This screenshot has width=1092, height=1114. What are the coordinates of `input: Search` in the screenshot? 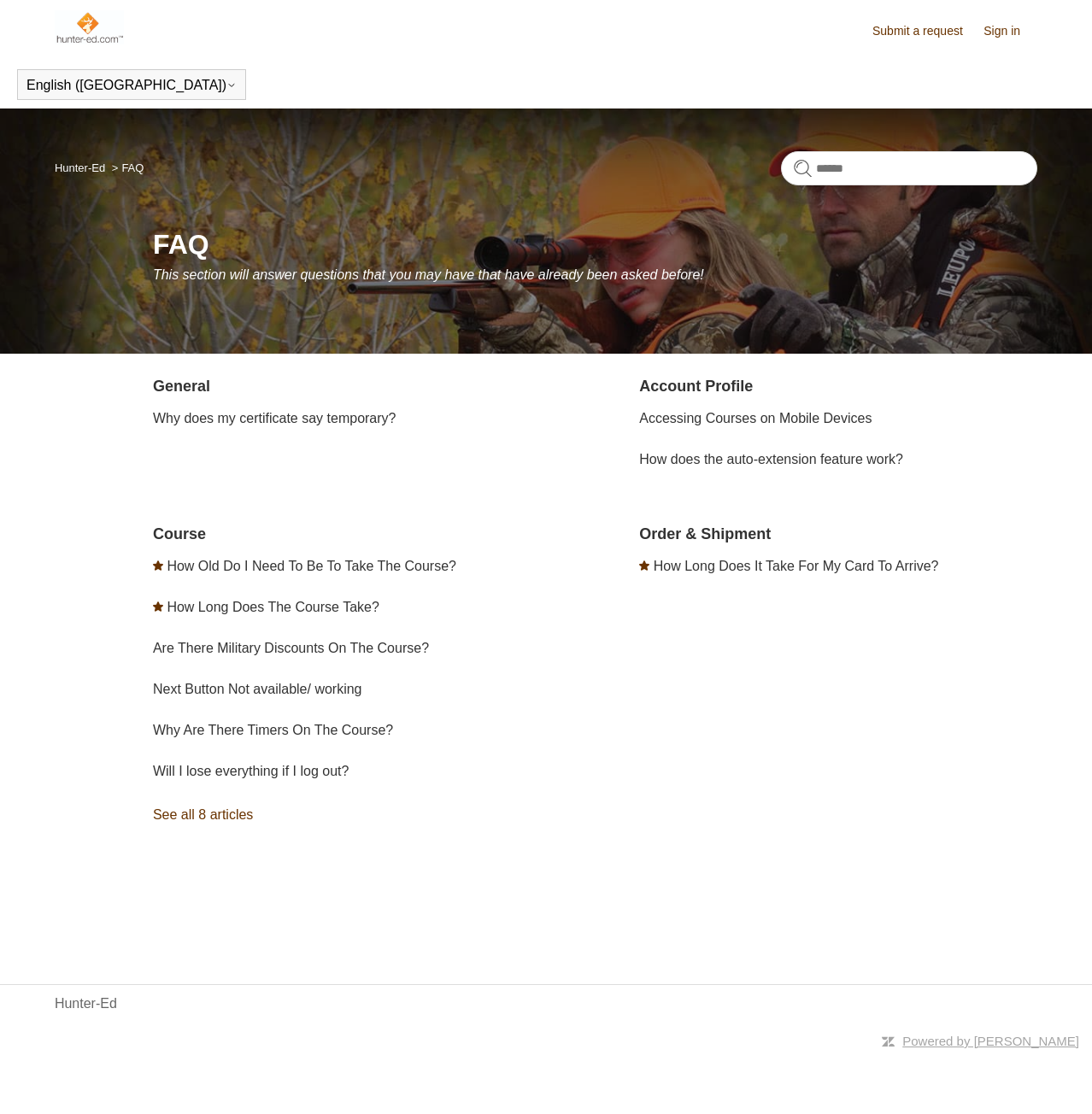 It's located at (909, 168).